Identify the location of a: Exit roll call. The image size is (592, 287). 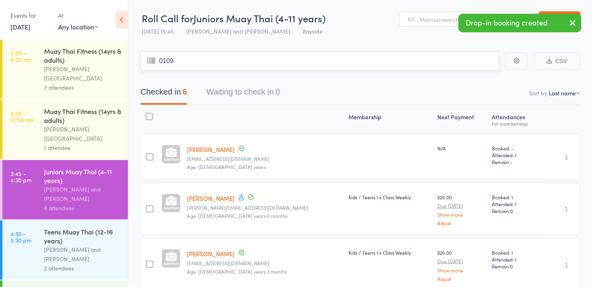
(560, 19).